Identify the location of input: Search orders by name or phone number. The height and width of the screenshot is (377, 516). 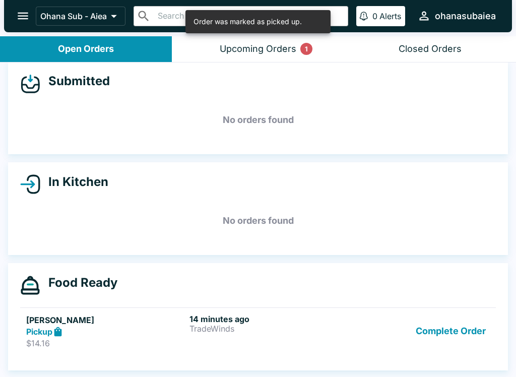
(249, 16).